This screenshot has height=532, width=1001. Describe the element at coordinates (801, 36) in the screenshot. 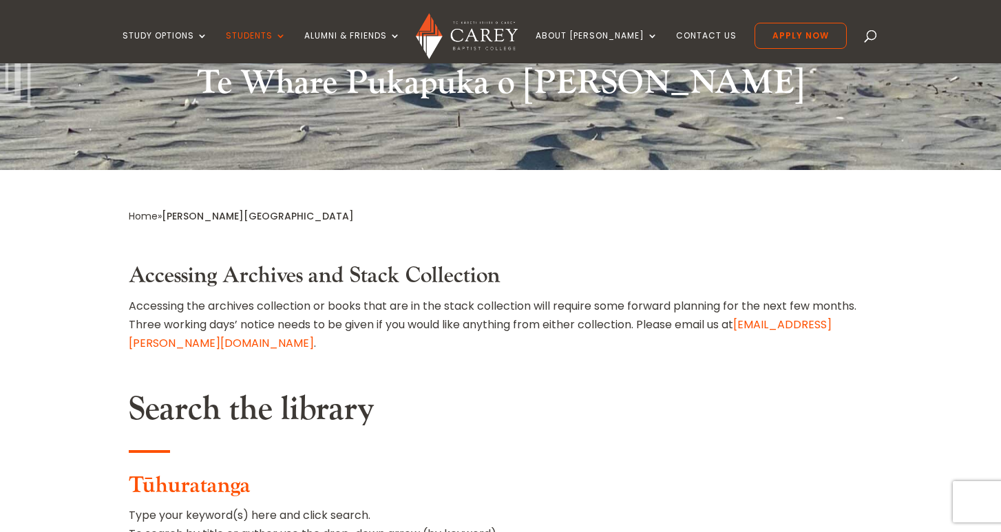

I see `a: Apply Now` at that location.